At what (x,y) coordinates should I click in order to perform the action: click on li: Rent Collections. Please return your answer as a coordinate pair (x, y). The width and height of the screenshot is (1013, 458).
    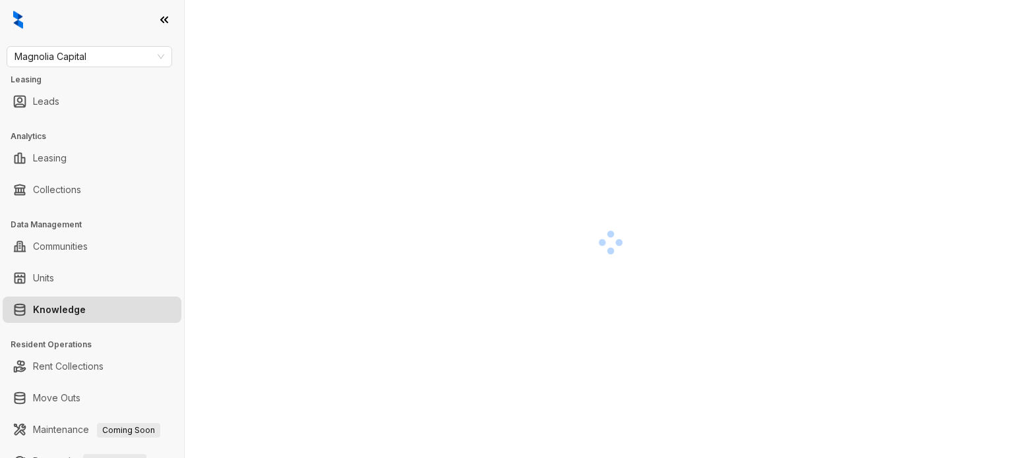
    Looking at the image, I should click on (92, 367).